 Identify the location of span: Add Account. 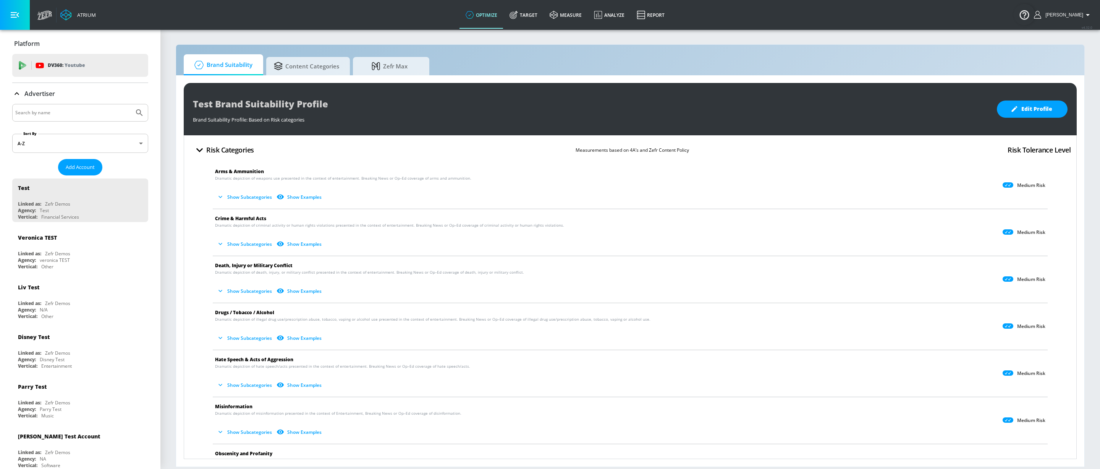
(80, 167).